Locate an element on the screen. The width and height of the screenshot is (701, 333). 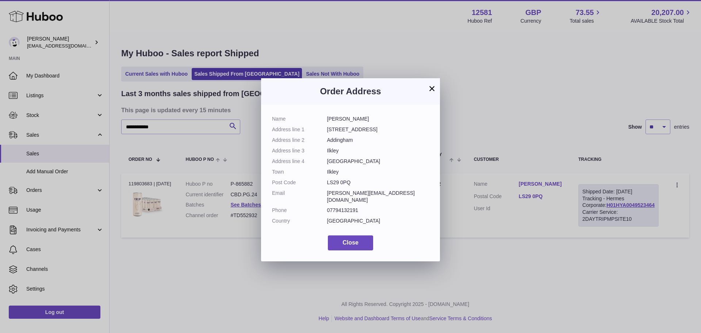
dt: Town is located at coordinates (299, 172).